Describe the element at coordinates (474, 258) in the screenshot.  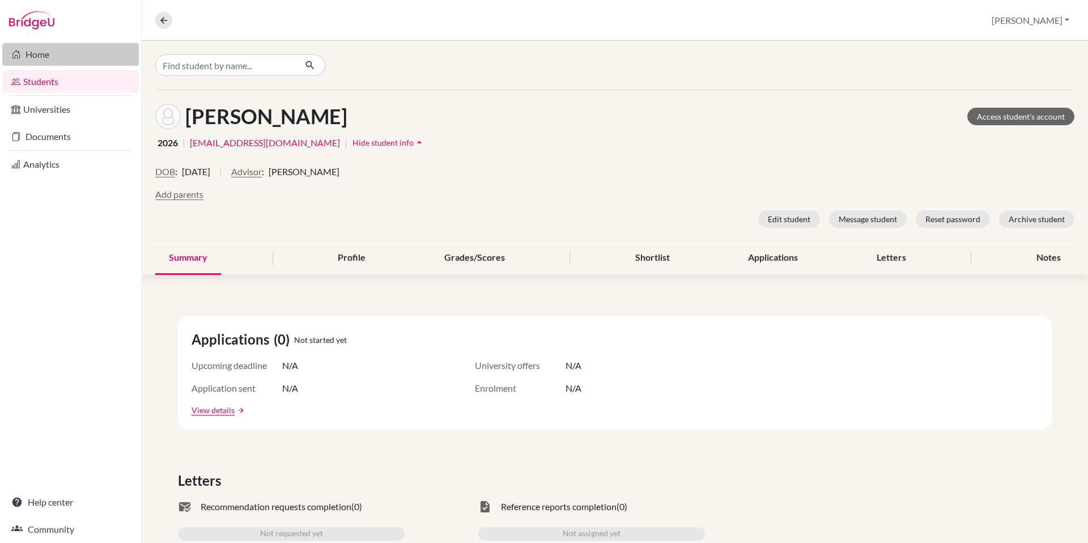
I see `div: Grades/Scores` at that location.